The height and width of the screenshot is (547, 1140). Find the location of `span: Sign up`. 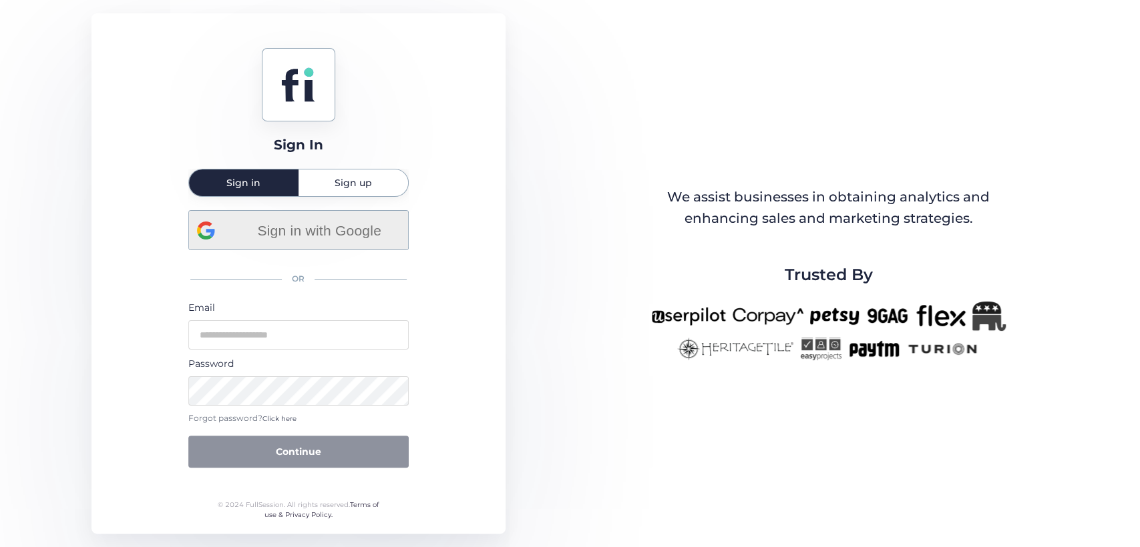

span: Sign up is located at coordinates (353, 183).